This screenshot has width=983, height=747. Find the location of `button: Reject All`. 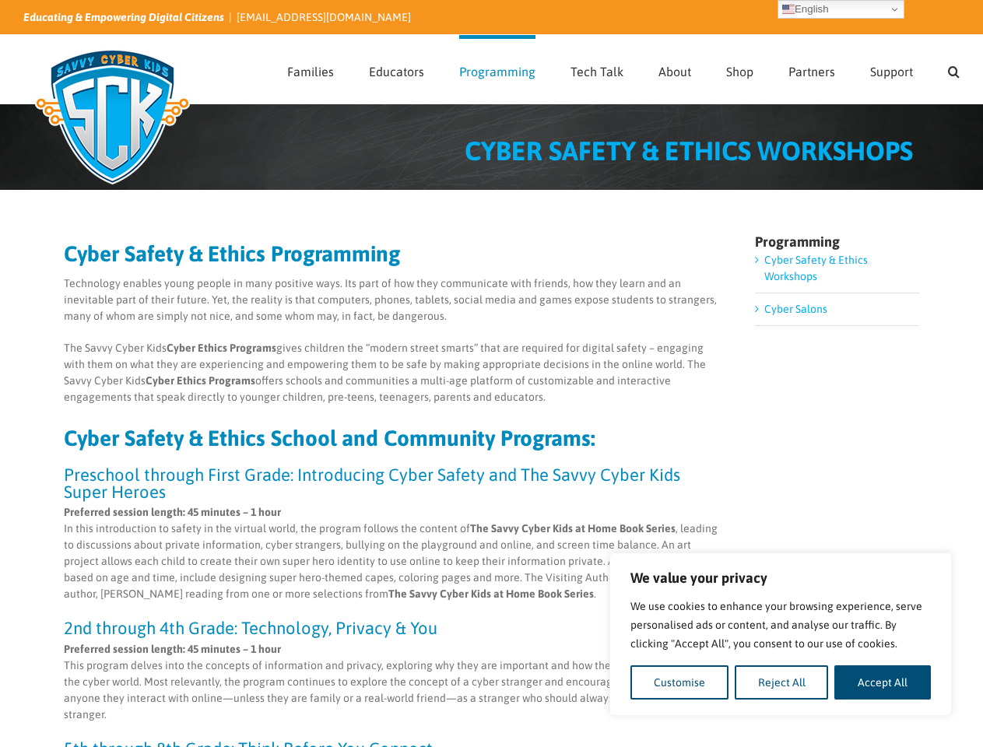

button: Reject All is located at coordinates (782, 683).